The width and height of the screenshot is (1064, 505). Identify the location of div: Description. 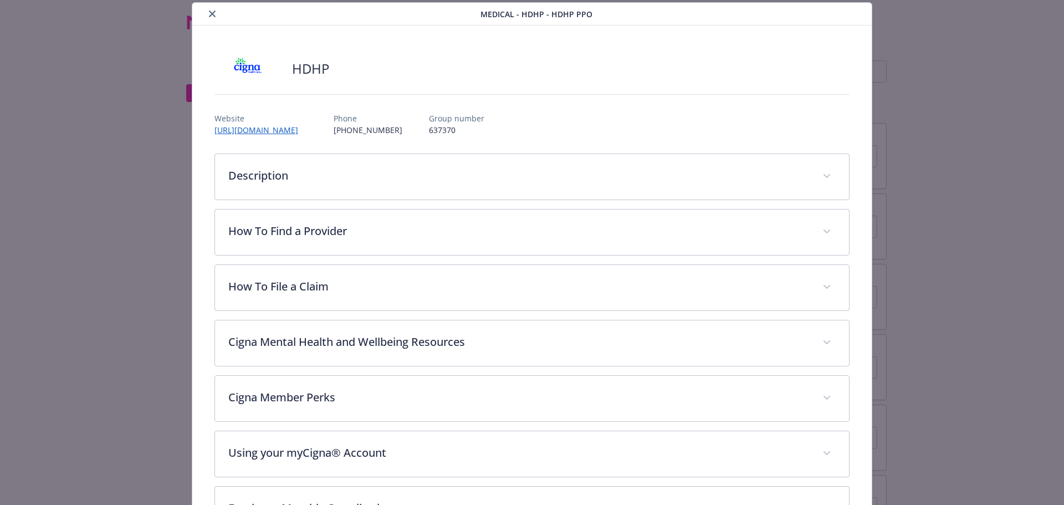
(532, 177).